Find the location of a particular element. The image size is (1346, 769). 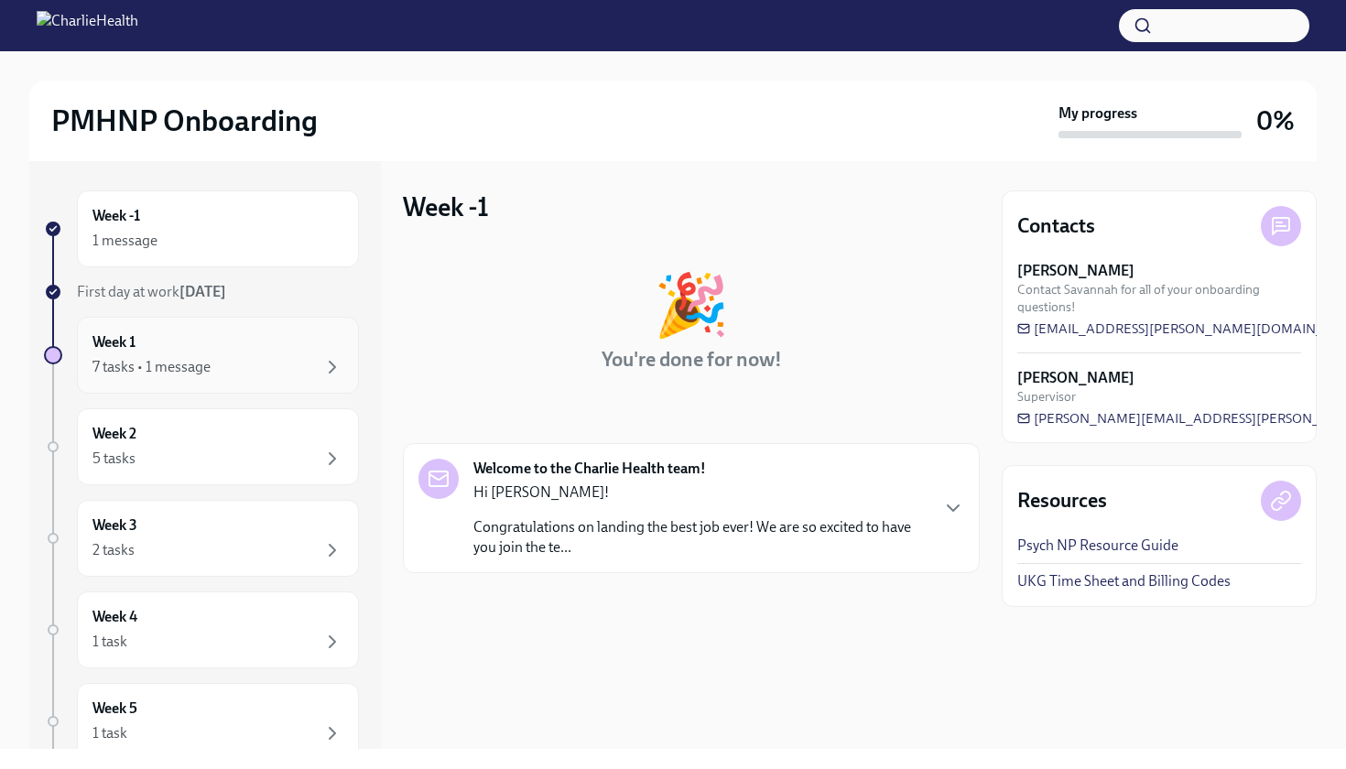

div: 7 tasks • 1 message is located at coordinates (151, 367).